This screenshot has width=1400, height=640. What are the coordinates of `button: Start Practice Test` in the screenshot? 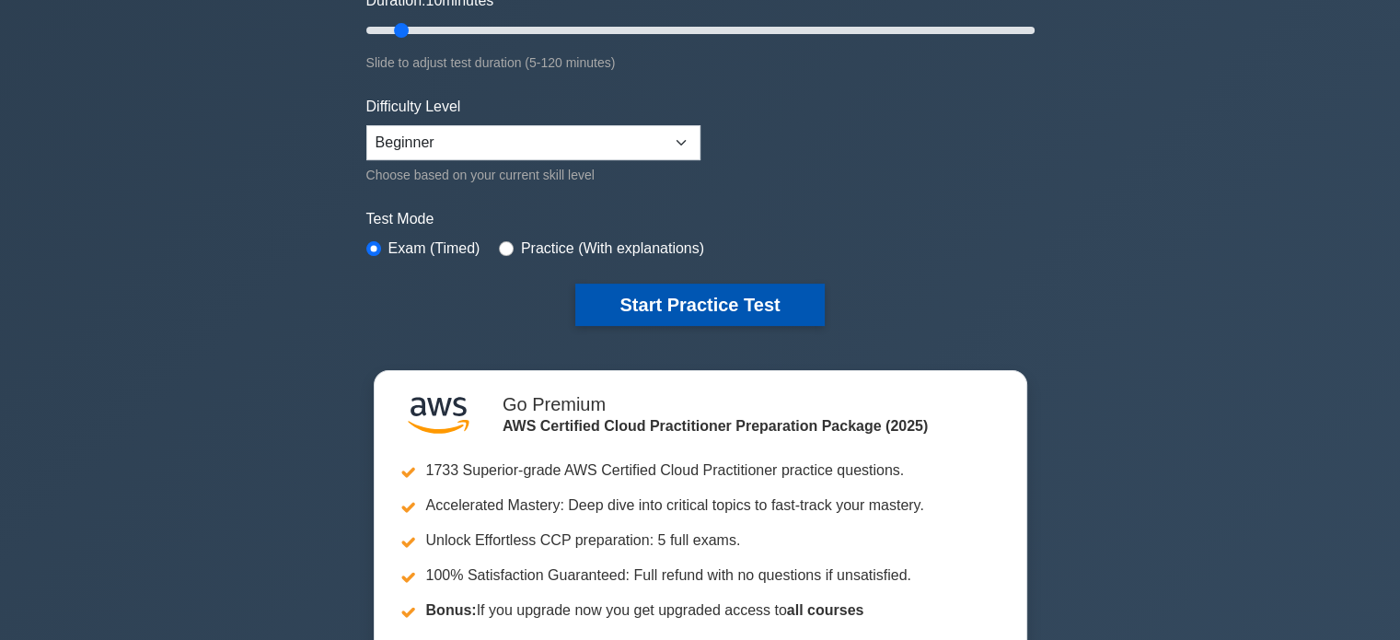 It's located at (700, 305).